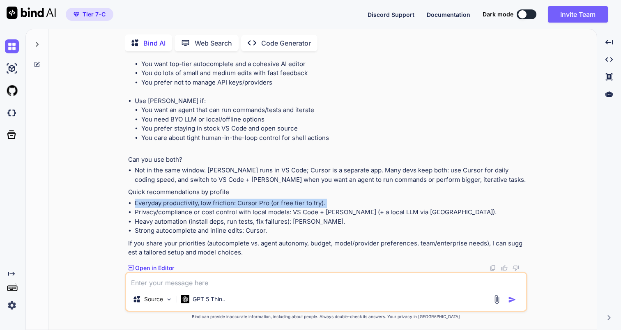  I want to click on button: Documentation, so click(448, 14).